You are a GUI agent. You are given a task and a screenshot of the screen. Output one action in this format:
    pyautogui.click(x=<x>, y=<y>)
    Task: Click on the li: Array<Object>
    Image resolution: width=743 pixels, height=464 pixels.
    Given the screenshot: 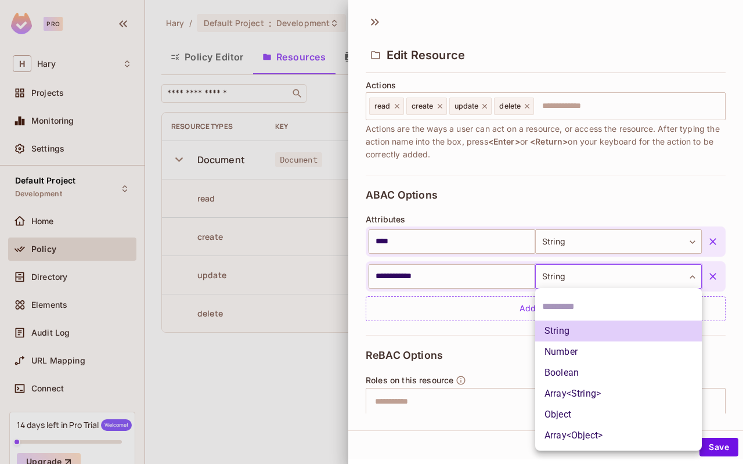 What is the action you would take?
    pyautogui.click(x=618, y=435)
    